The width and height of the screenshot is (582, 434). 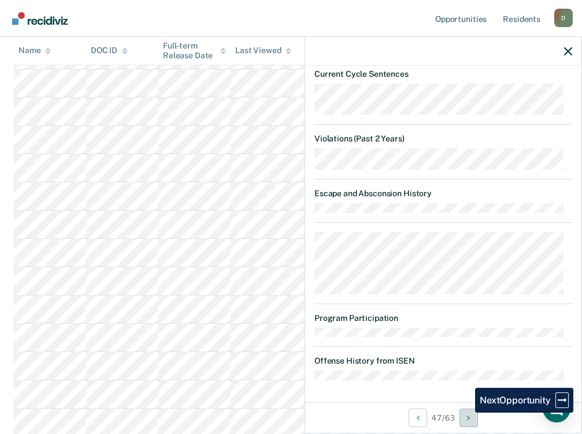 I want to click on div: Last Viewed, so click(x=263, y=51).